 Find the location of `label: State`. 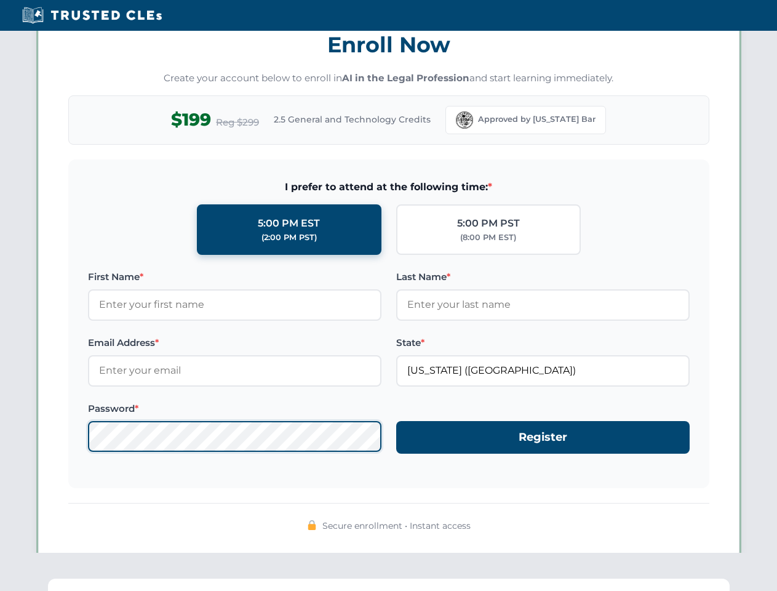

label: State is located at coordinates (543, 343).